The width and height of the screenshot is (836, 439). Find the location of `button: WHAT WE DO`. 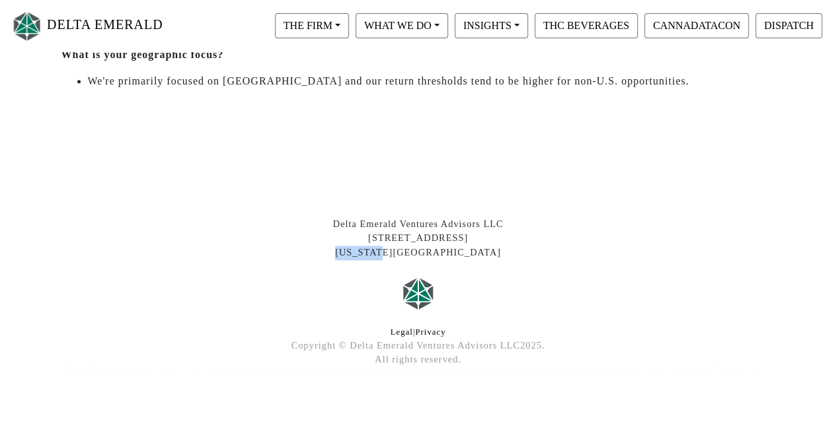

button: WHAT WE DO is located at coordinates (402, 26).